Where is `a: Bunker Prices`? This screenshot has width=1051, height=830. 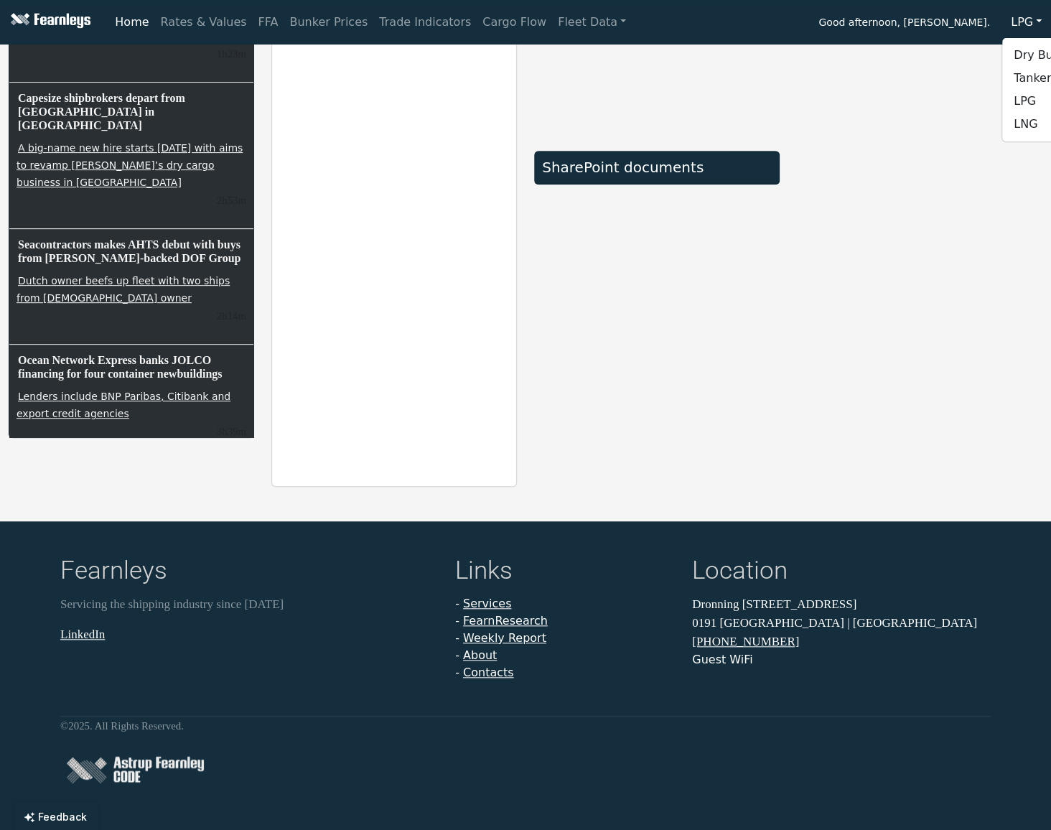 a: Bunker Prices is located at coordinates (328, 22).